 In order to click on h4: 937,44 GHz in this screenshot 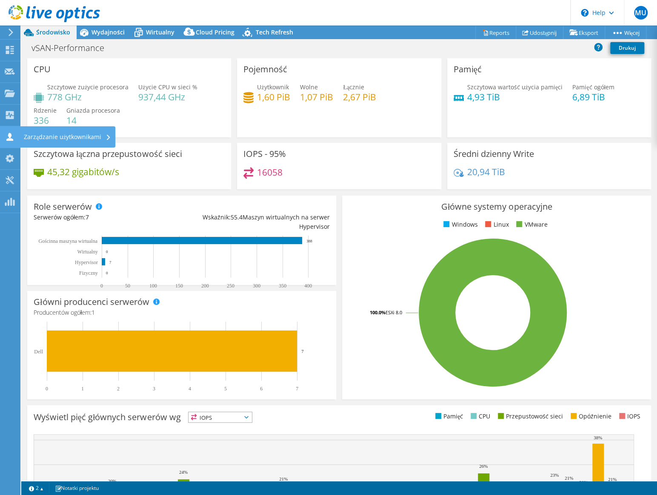, I will do `click(168, 97)`.